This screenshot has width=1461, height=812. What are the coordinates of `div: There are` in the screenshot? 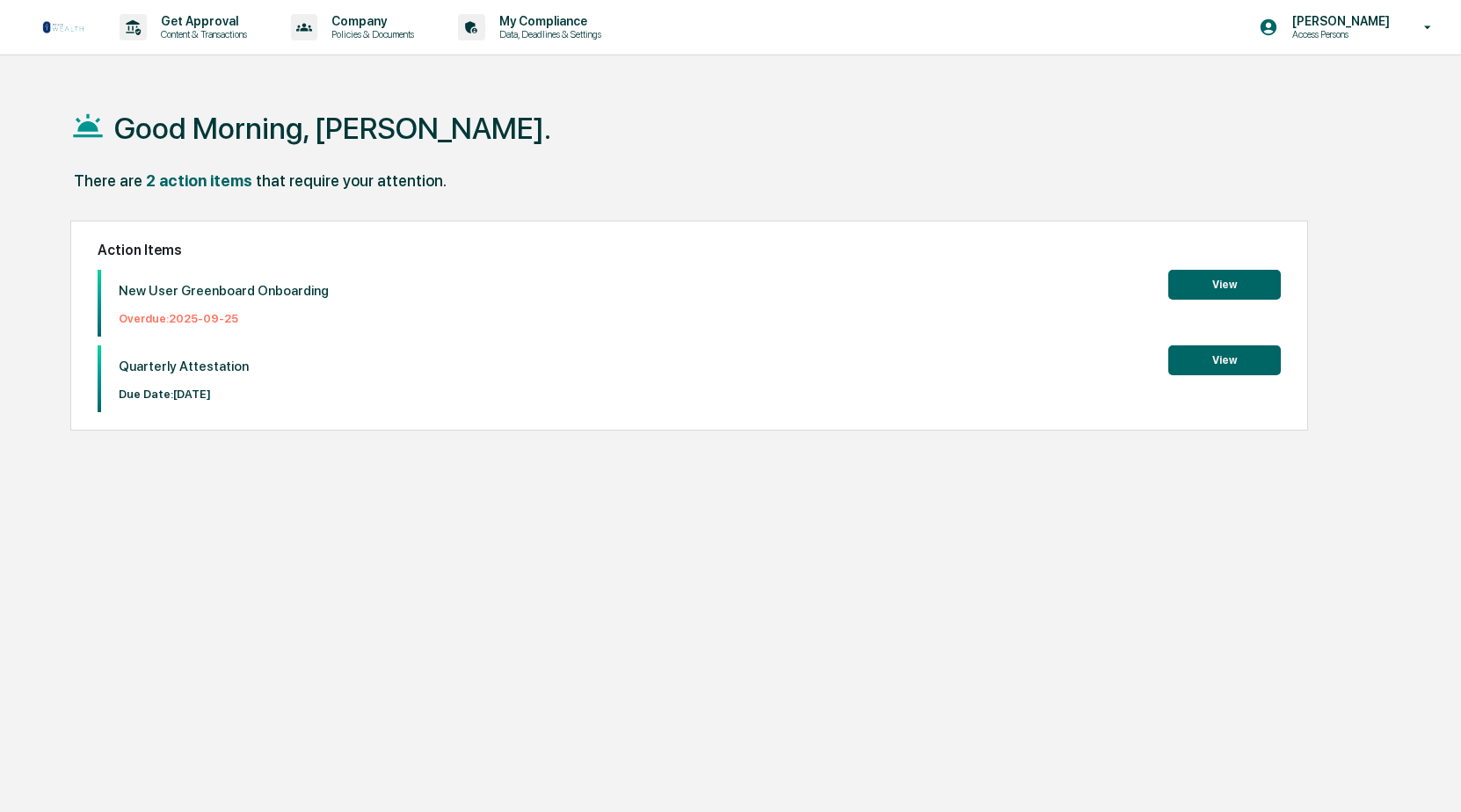 It's located at (108, 180).